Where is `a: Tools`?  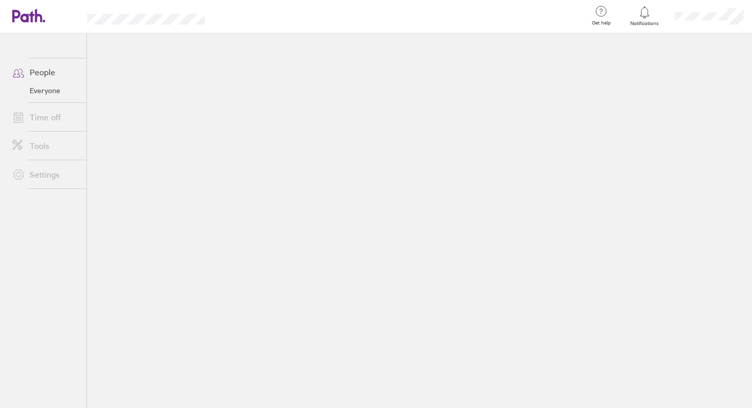
a: Tools is located at coordinates (45, 146).